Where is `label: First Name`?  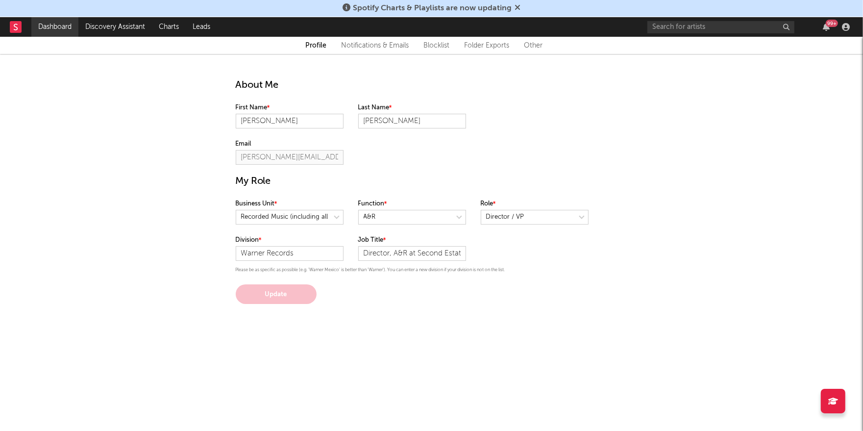
label: First Name is located at coordinates (289, 108).